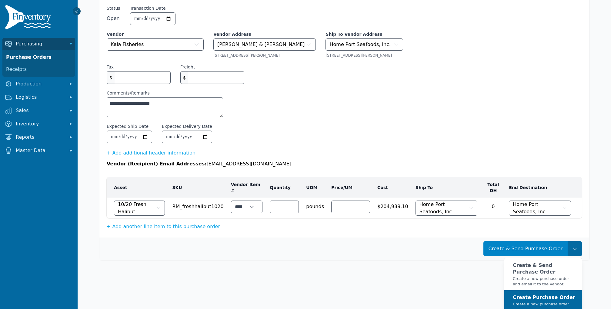  I want to click on span: Open, so click(113, 19).